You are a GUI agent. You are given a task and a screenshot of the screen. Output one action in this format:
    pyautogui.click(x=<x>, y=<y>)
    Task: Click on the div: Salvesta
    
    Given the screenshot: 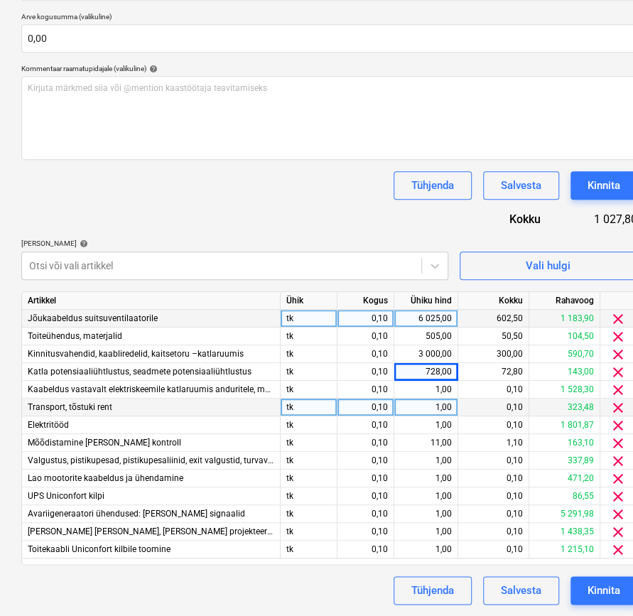 What is the action you would take?
    pyautogui.click(x=521, y=186)
    